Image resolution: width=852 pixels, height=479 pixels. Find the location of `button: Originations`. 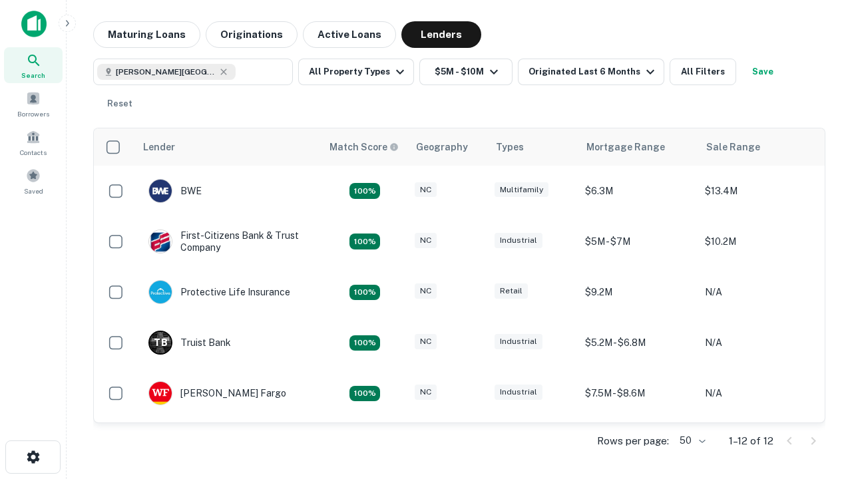

button: Originations is located at coordinates (252, 35).